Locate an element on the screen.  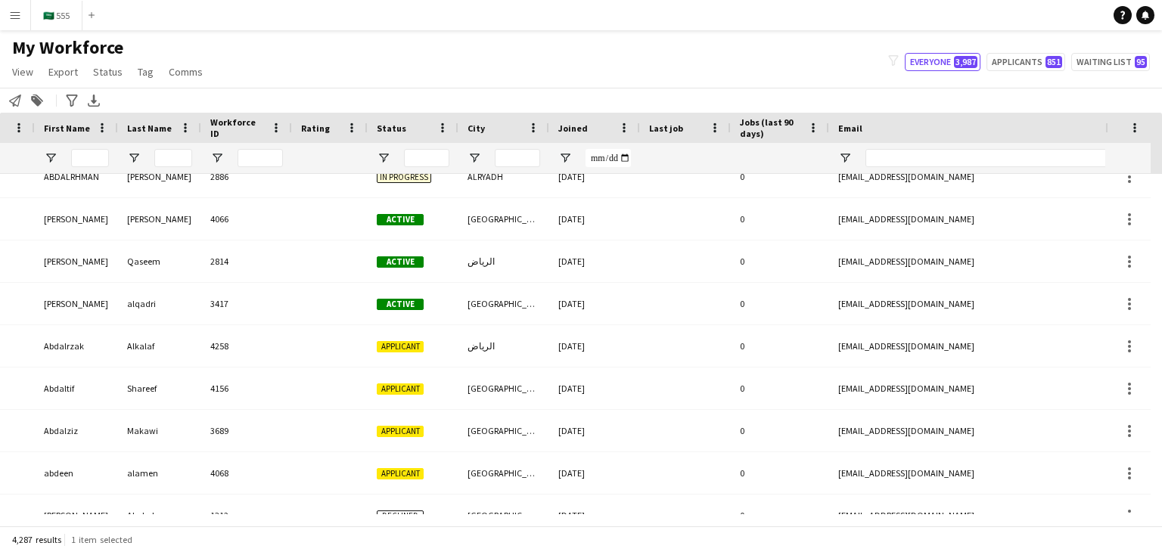
input: Last Name Filter Input is located at coordinates (173, 158).